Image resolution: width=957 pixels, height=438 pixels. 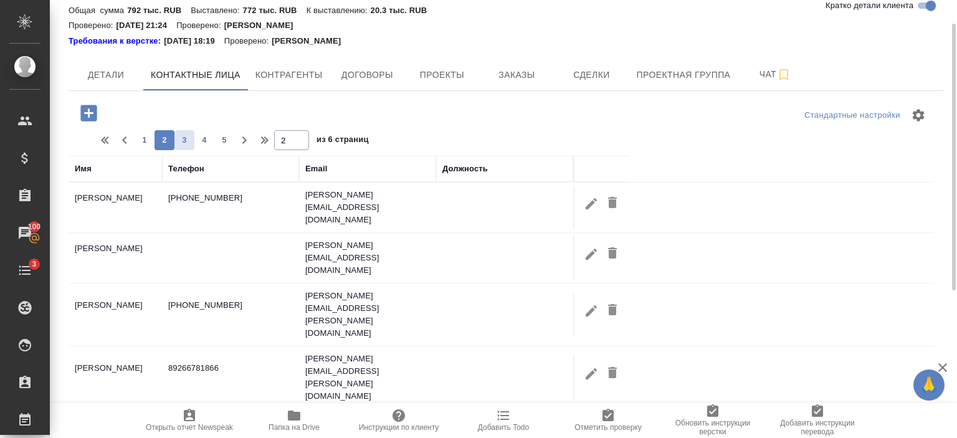 What do you see at coordinates (817, 427) in the screenshot?
I see `span: Добавить инструкции перевода` at bounding box center [817, 427].